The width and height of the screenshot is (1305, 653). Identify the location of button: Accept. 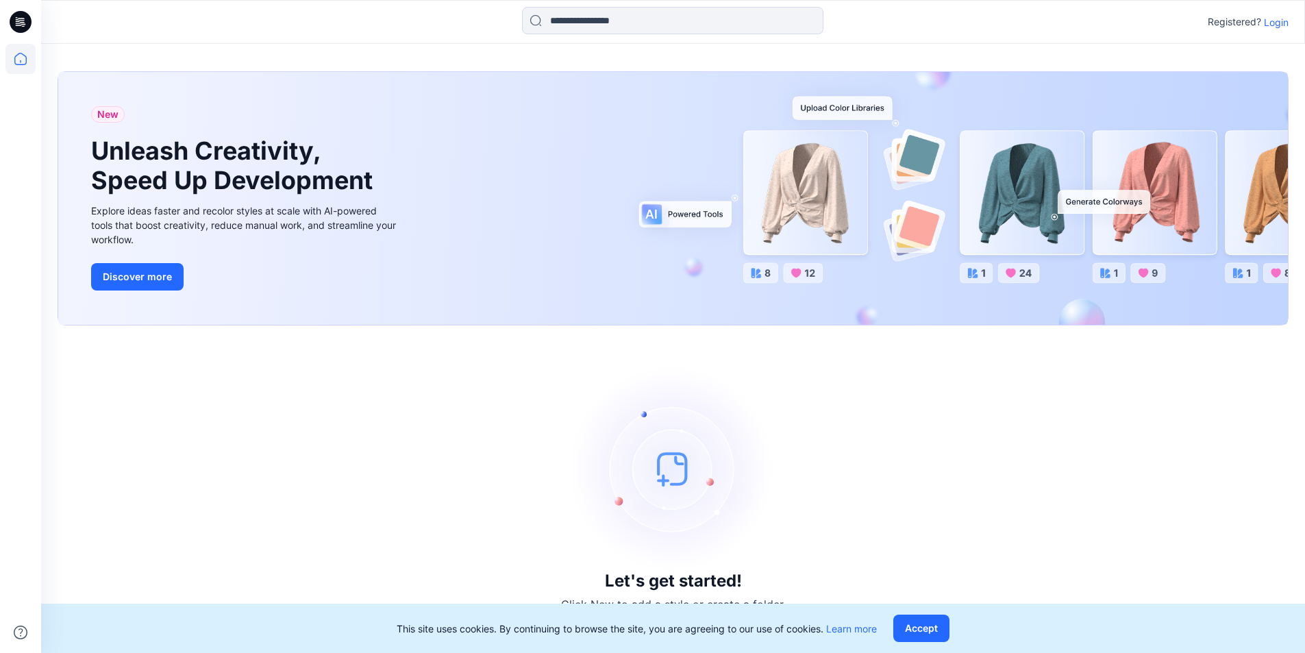
(922, 628).